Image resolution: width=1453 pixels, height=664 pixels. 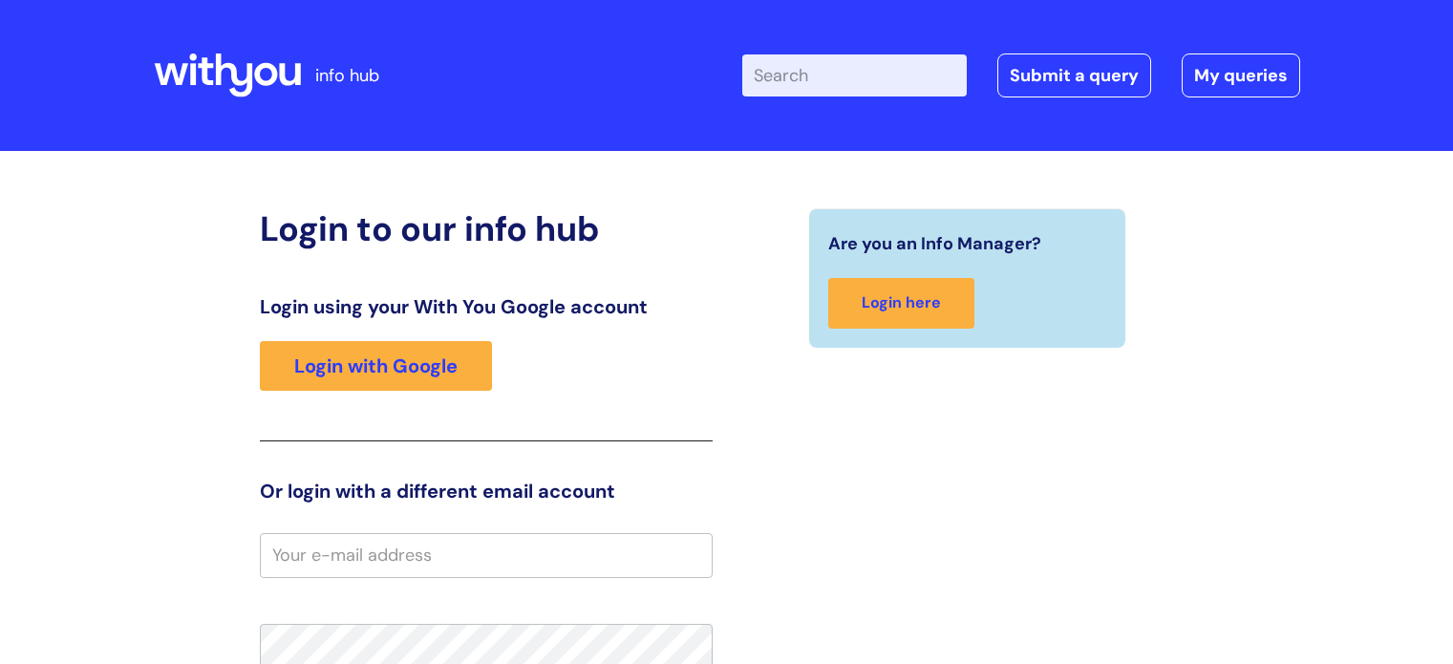 What do you see at coordinates (934, 244) in the screenshot?
I see `span: Are you an Info Manager?` at bounding box center [934, 244].